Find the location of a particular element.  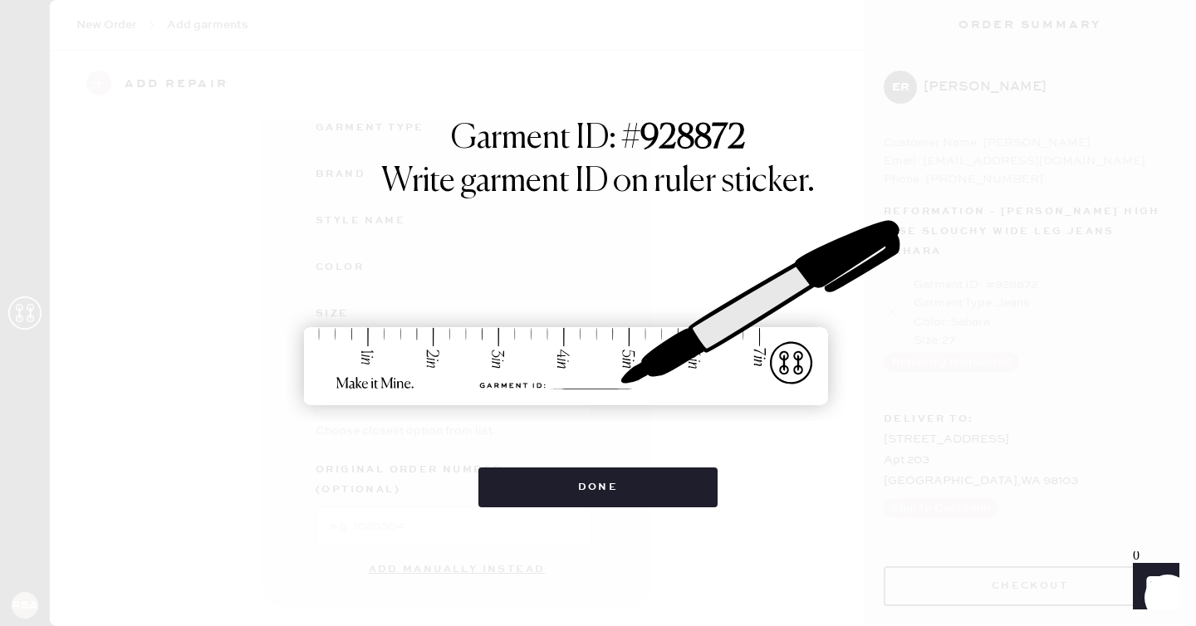

h1: Garment ID: # is located at coordinates (598, 140).